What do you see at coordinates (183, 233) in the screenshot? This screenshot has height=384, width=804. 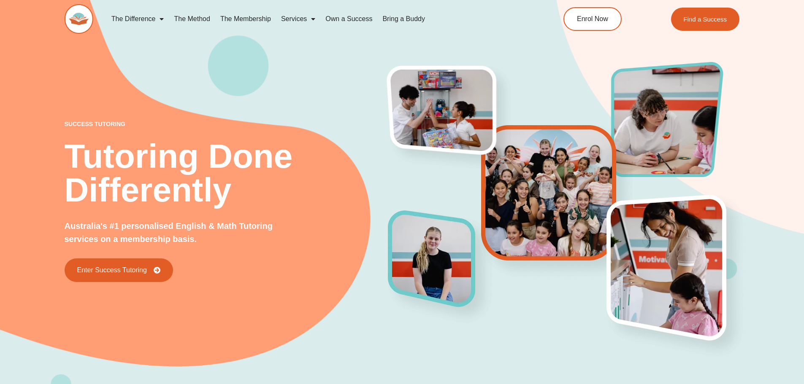 I see `p: Australia's #1 personalised English & Math Tutoring services on a membership basis.` at bounding box center [183, 233].